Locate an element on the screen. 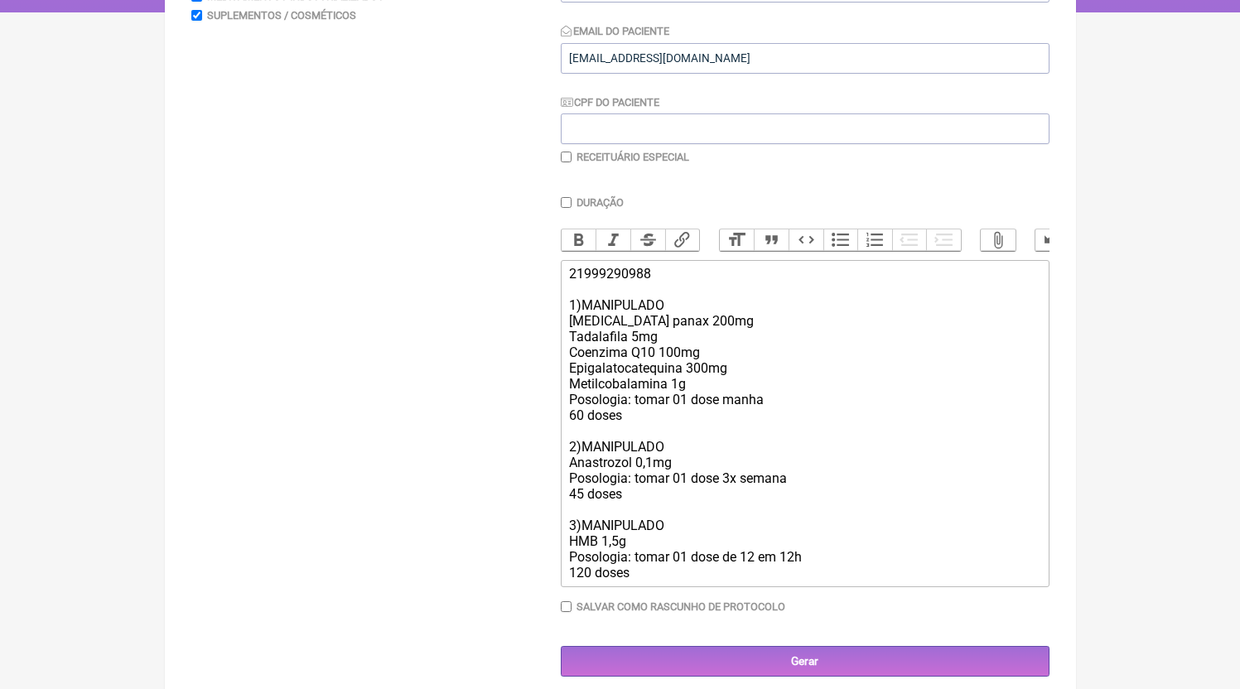 The width and height of the screenshot is (1240, 689). button: Code is located at coordinates (806, 240).